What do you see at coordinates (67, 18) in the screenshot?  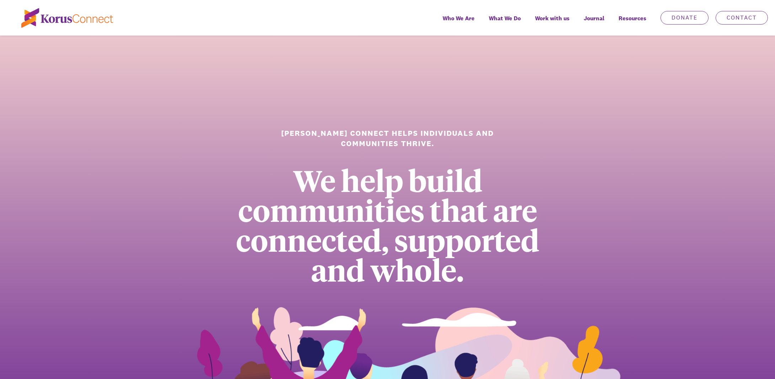 I see `img: korus-connect%2Fc5177985-88d5-491d-9cd7-4a1febad1357_logo.svg` at bounding box center [67, 18].